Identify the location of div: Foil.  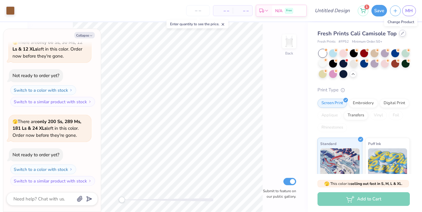
(396, 115).